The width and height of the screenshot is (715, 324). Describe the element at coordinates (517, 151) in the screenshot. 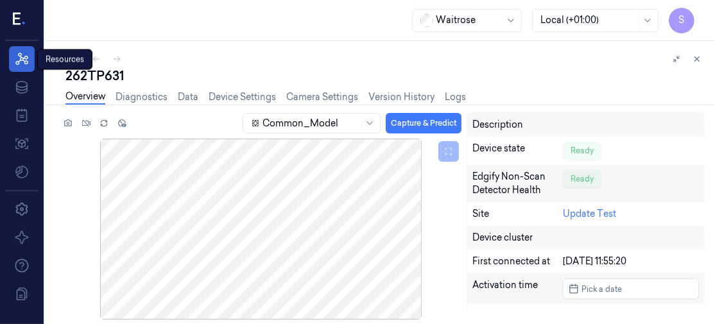

I see `div: Device state` at that location.